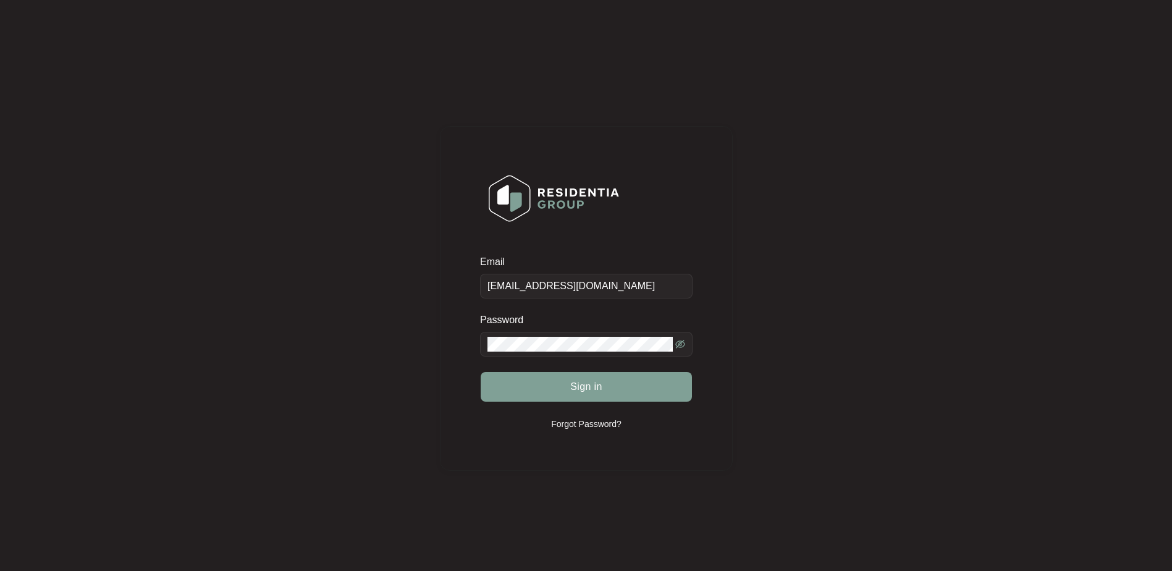  What do you see at coordinates (586, 424) in the screenshot?
I see `p: Forgot Password?` at bounding box center [586, 424].